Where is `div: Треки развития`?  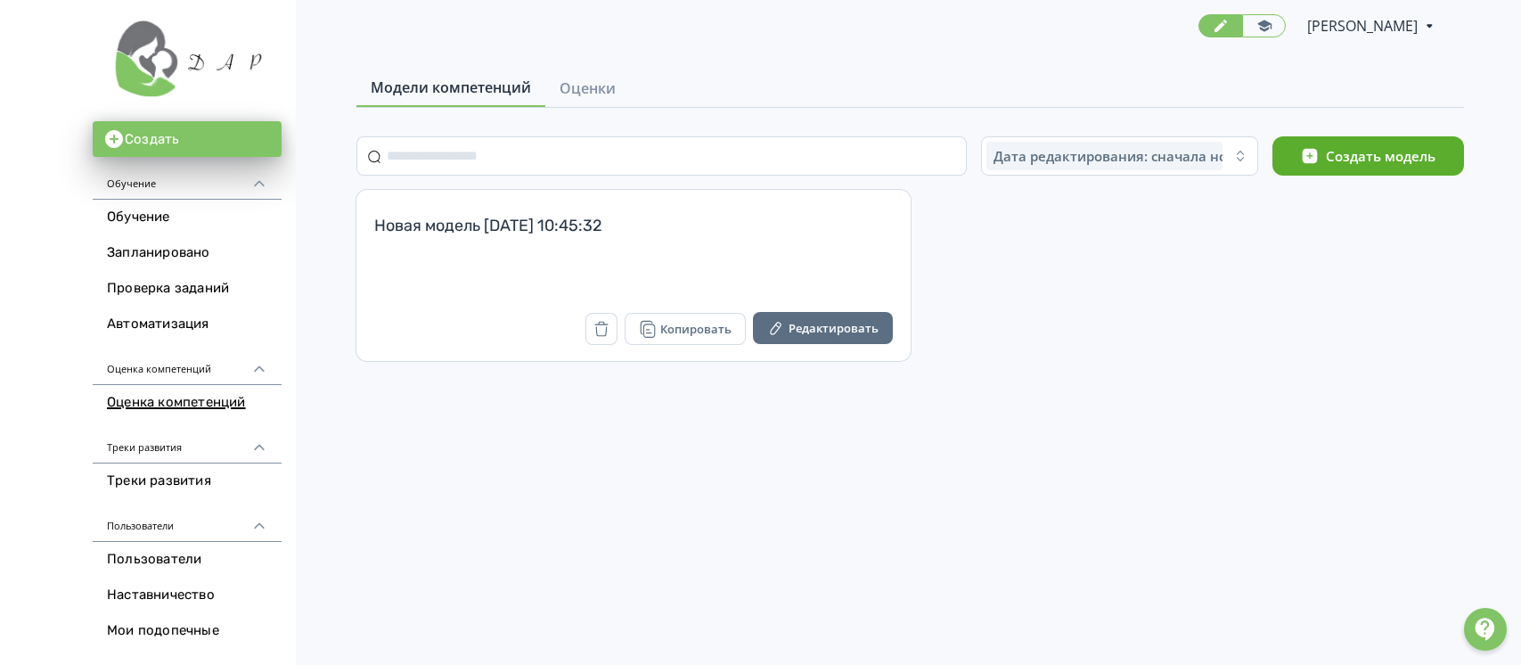
div: Треки развития is located at coordinates (187, 442).